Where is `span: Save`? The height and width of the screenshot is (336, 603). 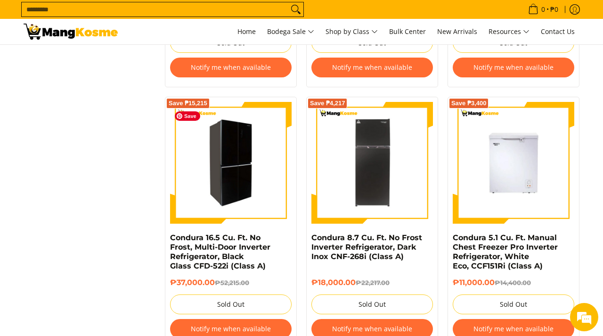 span: Save is located at coordinates (188, 116).